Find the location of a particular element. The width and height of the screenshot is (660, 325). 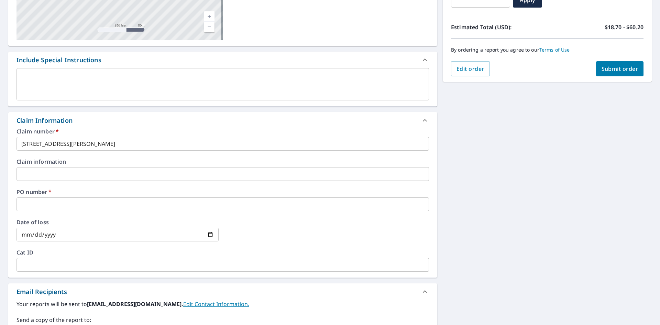

label: Claim number is located at coordinates (223, 131).